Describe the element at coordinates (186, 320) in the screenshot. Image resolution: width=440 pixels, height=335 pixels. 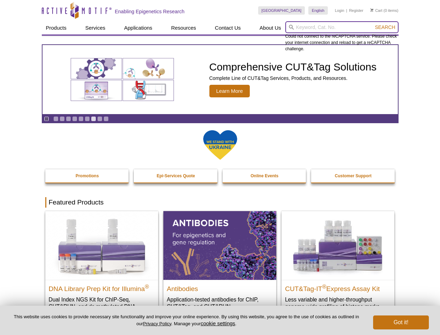
I see `p: This website uses cookies to provide necessary site functionality and improve your online experie...` at that location.